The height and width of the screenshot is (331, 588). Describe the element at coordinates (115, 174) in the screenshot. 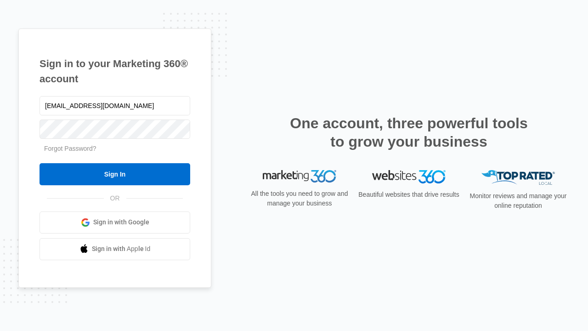

I see `input: Sign In` at that location.